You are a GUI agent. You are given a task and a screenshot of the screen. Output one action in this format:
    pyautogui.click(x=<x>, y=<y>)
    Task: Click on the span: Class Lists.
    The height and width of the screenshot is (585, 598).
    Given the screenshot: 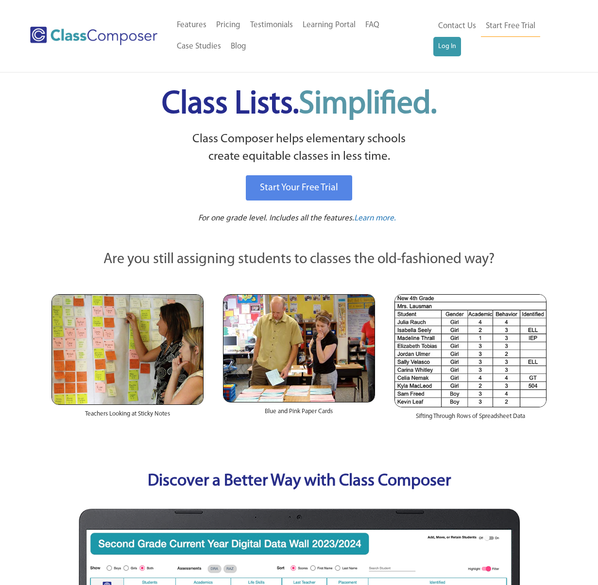 What is the action you would take?
    pyautogui.click(x=299, y=104)
    